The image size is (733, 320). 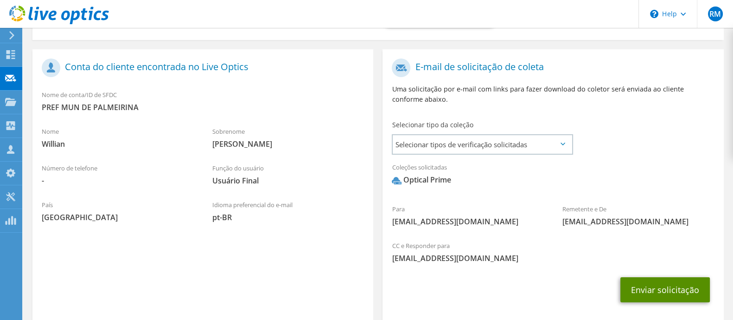 I want to click on h1: Conta do cliente encontrada no Live Optics, so click(x=200, y=68).